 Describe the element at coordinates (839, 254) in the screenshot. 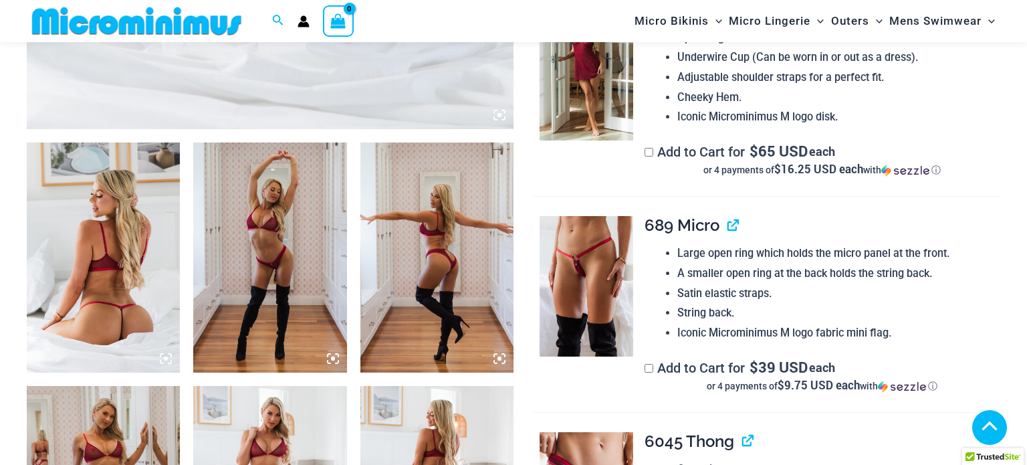

I see `li: Large open ring which holds the micro panel at the front.` at that location.